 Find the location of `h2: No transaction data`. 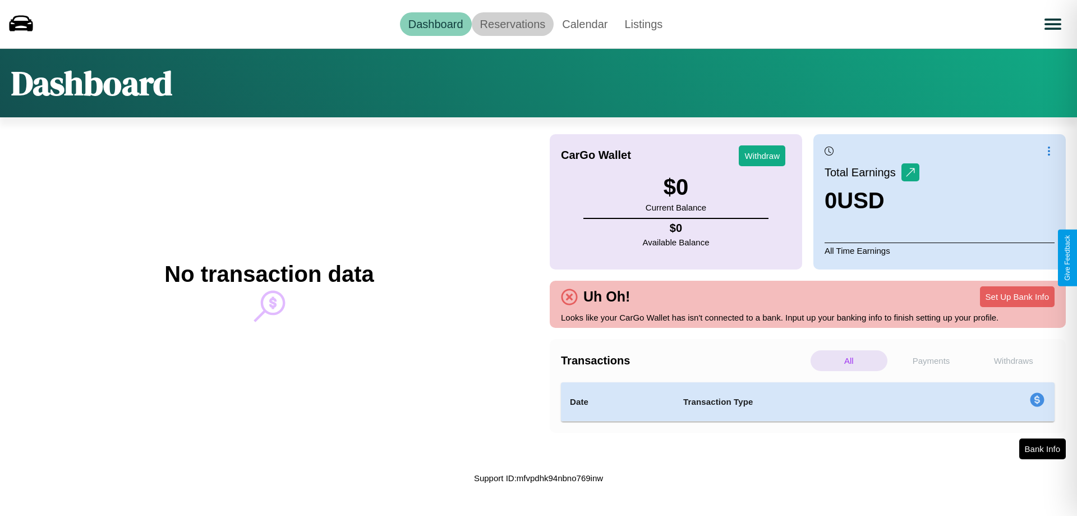

h2: No transaction data is located at coordinates (269, 274).